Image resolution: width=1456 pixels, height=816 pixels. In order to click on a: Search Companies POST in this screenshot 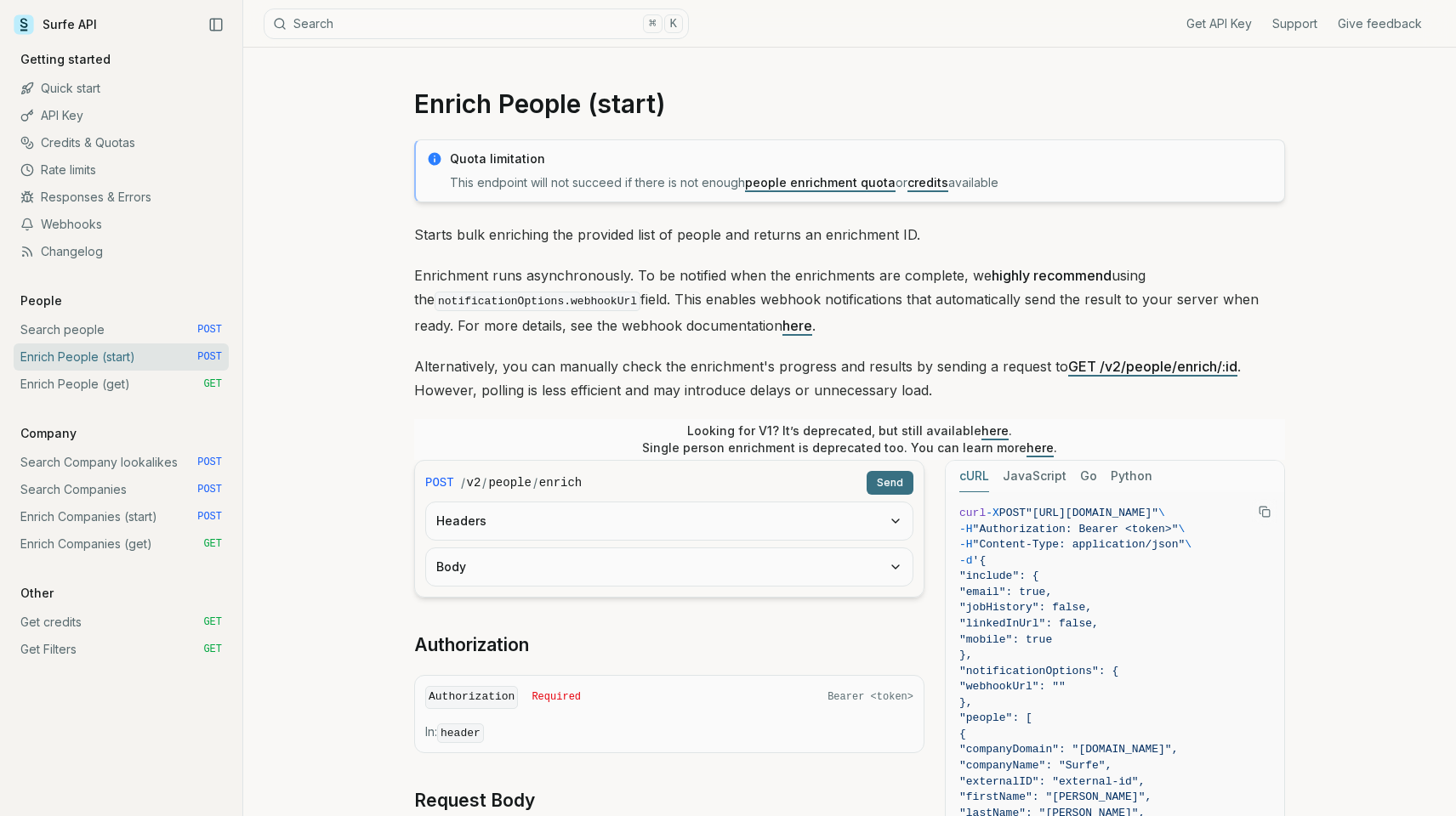, I will do `click(121, 490)`.